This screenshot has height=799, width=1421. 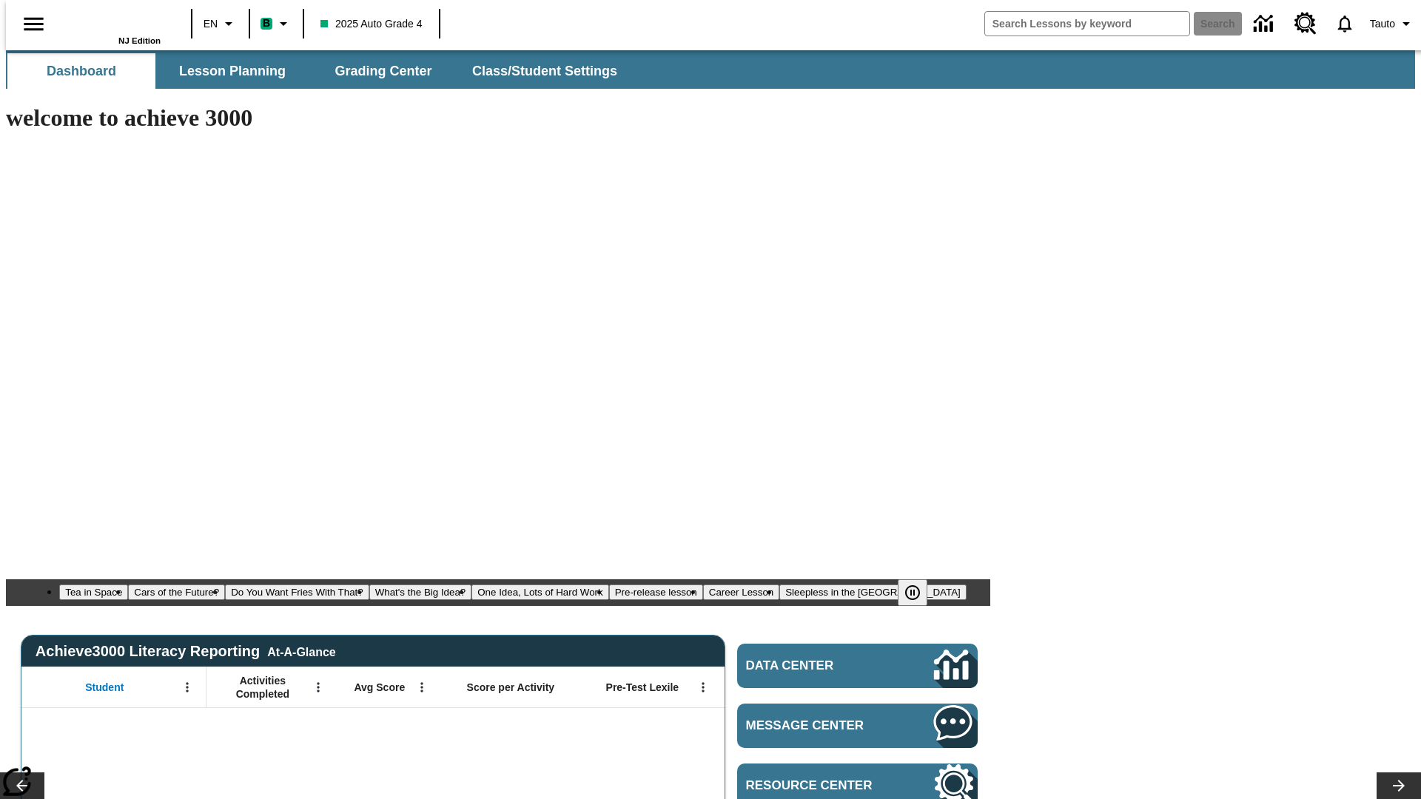 What do you see at coordinates (210, 24) in the screenshot?
I see `span: EN` at bounding box center [210, 24].